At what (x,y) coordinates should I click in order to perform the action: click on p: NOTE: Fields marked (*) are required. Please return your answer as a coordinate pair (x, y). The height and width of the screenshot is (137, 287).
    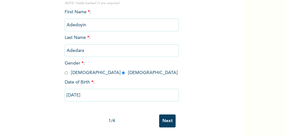
    Looking at the image, I should click on (122, 3).